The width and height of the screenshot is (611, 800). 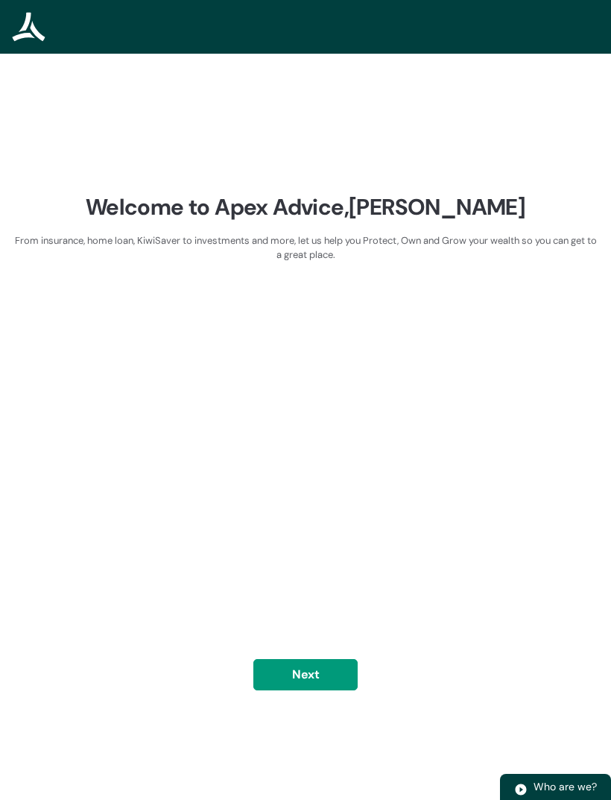 I want to click on img: play.svg, so click(x=521, y=789).